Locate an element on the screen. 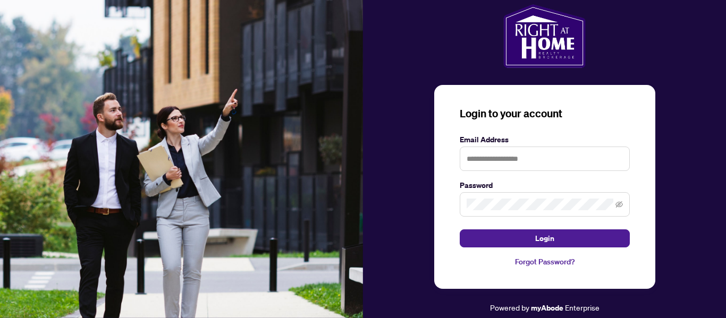 This screenshot has width=726, height=318. label: Password is located at coordinates (545, 186).